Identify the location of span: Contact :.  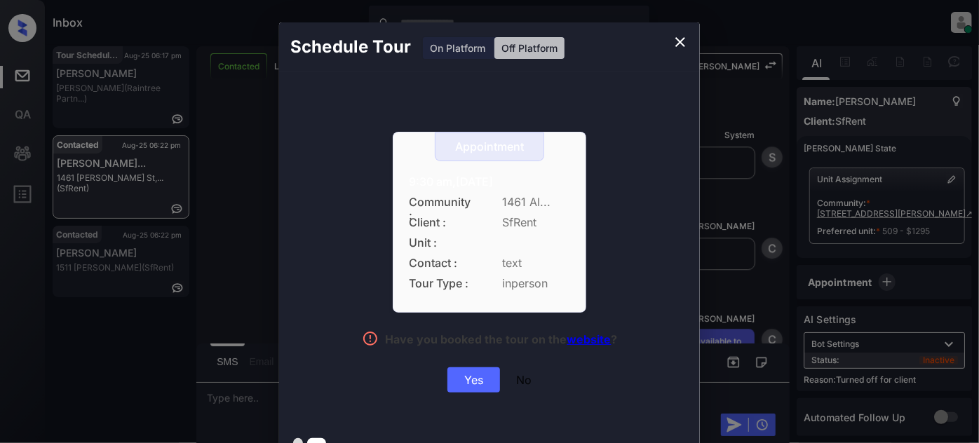
(440, 263).